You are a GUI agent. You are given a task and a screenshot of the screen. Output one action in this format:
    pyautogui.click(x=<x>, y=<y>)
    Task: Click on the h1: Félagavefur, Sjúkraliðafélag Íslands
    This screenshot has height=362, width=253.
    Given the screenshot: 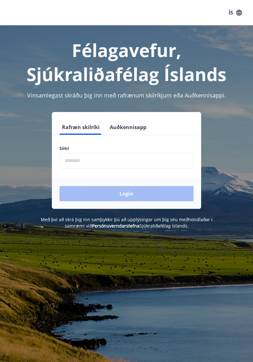 What is the action you would take?
    pyautogui.click(x=126, y=62)
    